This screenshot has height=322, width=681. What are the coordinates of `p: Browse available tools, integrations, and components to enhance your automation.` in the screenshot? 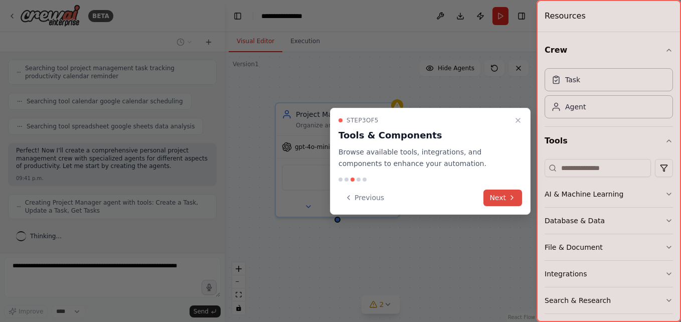 It's located at (424, 158).